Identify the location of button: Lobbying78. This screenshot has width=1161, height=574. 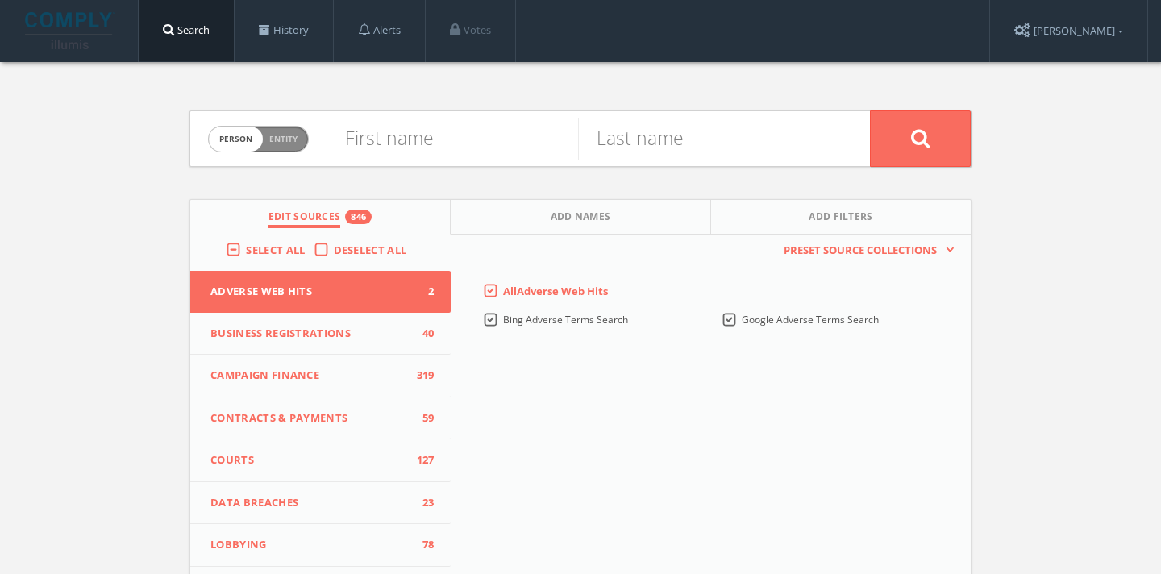
(320, 545).